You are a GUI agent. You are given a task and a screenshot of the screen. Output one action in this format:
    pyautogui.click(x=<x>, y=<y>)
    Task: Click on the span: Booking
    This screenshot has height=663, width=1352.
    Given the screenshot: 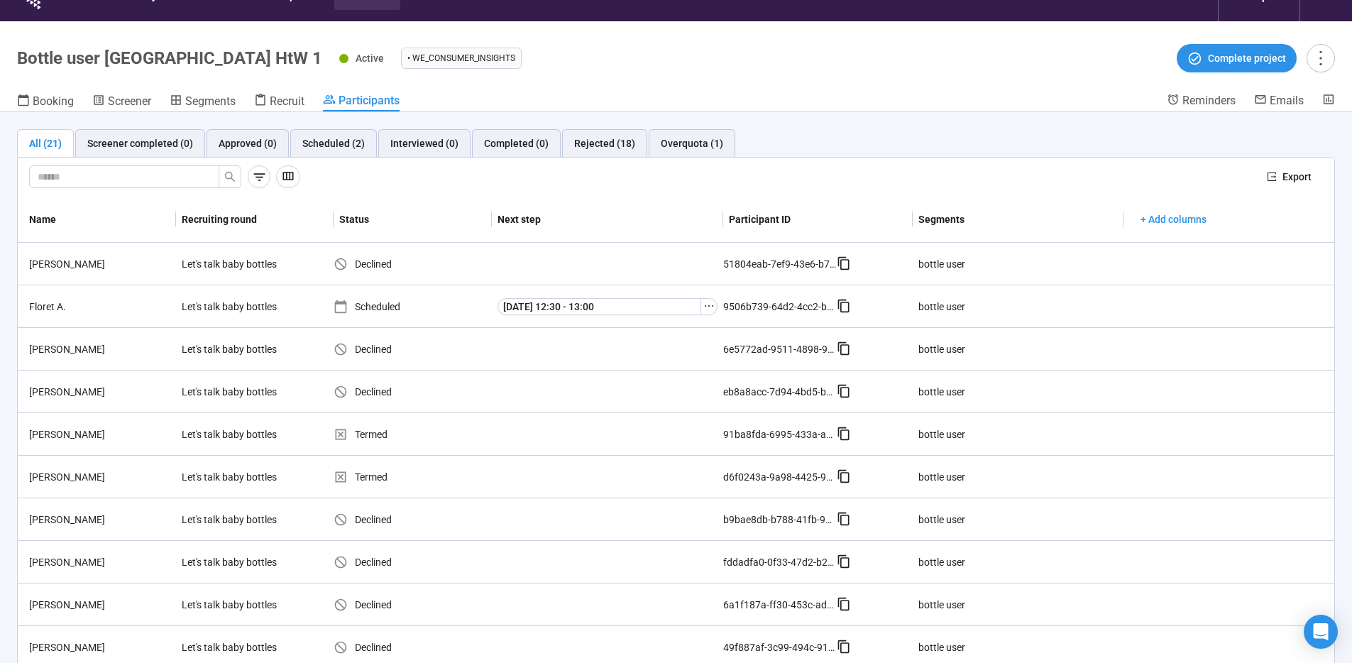 What is the action you would take?
    pyautogui.click(x=53, y=101)
    